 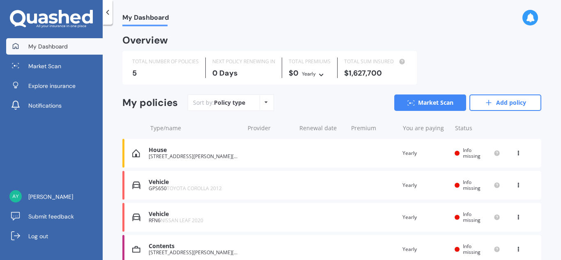 I want to click on a: My Dashboard, so click(x=54, y=46).